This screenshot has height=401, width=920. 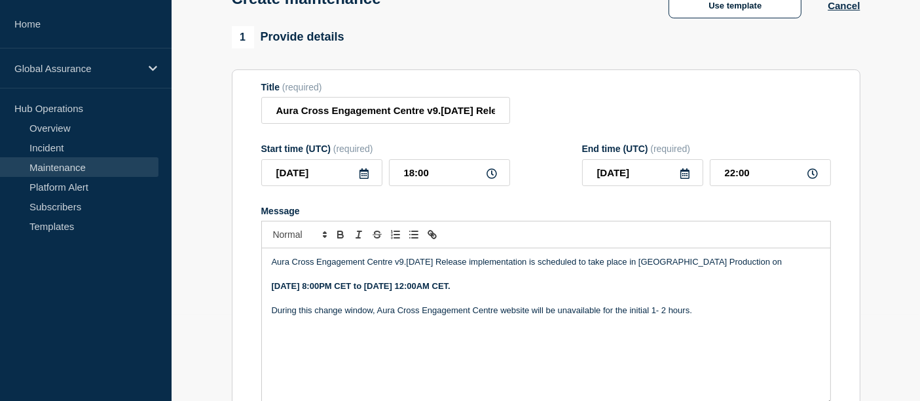 What do you see at coordinates (386, 87) in the screenshot?
I see `div: Title` at bounding box center [386, 87].